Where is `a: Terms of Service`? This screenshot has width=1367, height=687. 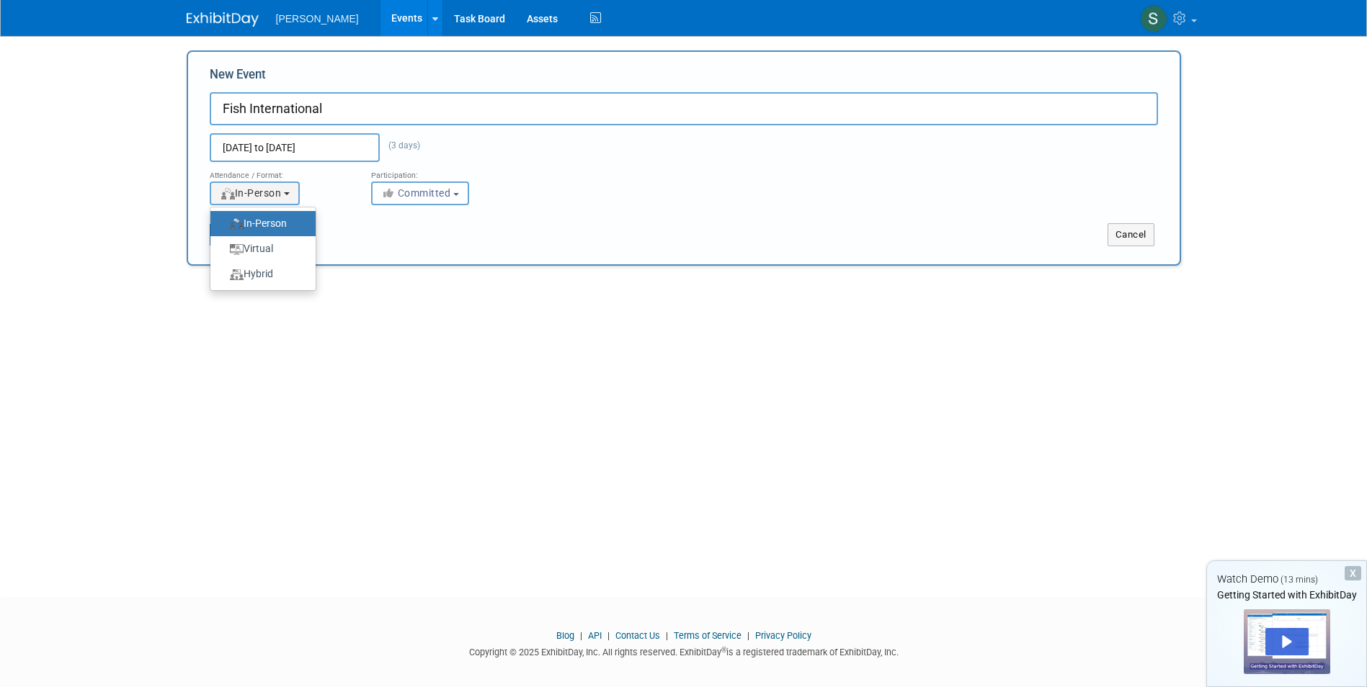
a: Terms of Service is located at coordinates (708, 636).